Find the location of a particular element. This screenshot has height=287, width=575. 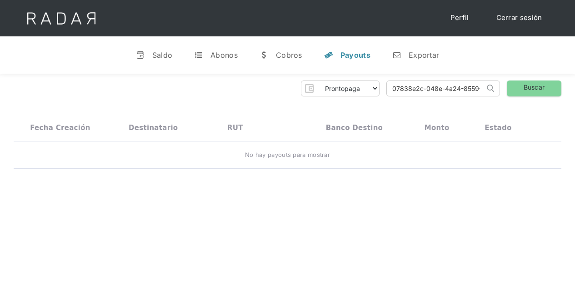

div: Destinatario is located at coordinates (153, 128).